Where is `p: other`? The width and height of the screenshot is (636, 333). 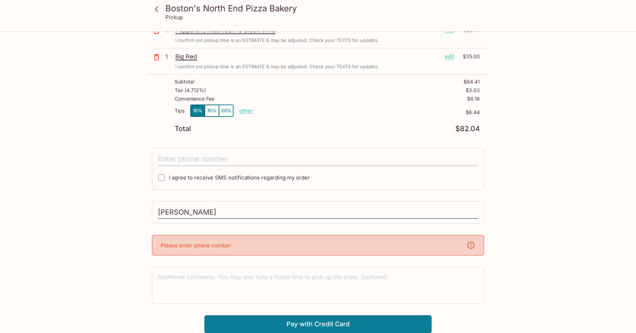
p: other is located at coordinates (246, 110).